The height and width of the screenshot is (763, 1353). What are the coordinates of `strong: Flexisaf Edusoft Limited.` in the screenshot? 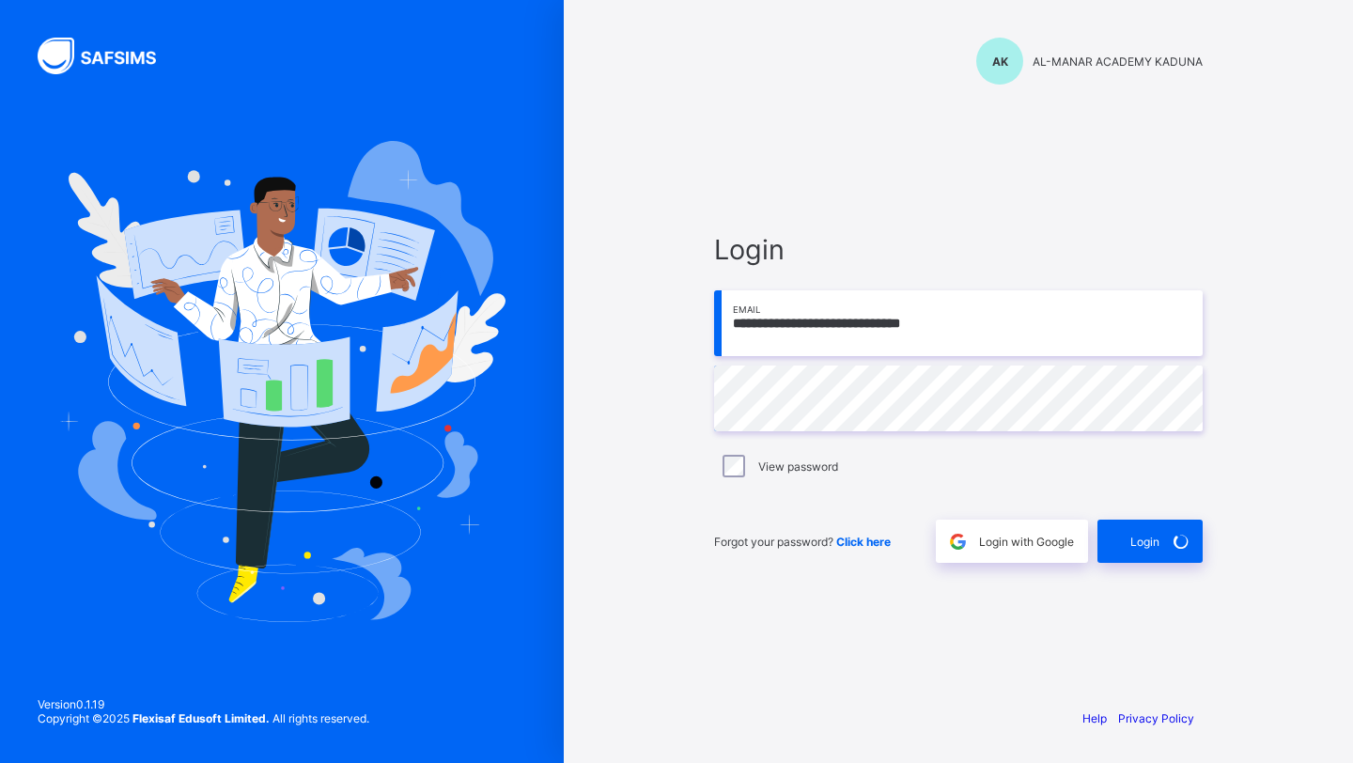 It's located at (201, 718).